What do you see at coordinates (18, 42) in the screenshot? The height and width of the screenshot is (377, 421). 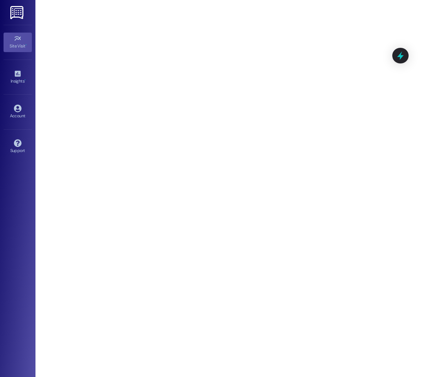 I see `a: Site Visit •` at bounding box center [18, 42].